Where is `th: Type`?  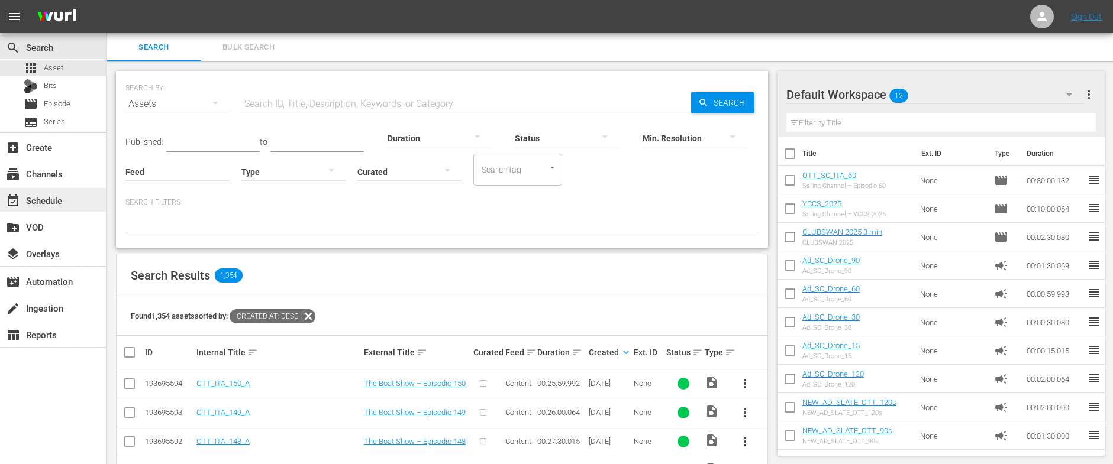 th: Type is located at coordinates (1003, 154).